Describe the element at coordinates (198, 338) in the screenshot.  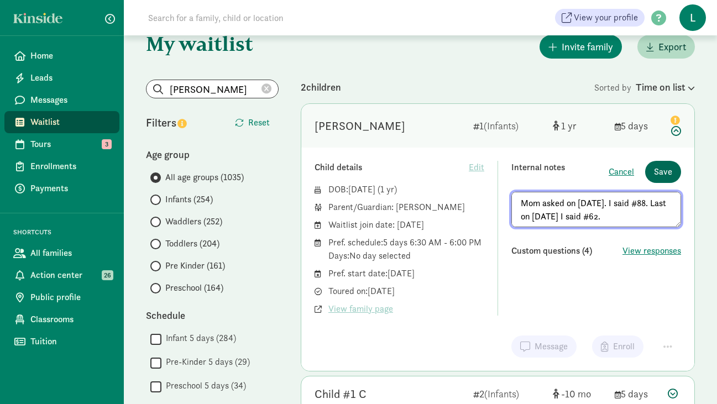
I see `label: Infant 5 days (284)` at that location.